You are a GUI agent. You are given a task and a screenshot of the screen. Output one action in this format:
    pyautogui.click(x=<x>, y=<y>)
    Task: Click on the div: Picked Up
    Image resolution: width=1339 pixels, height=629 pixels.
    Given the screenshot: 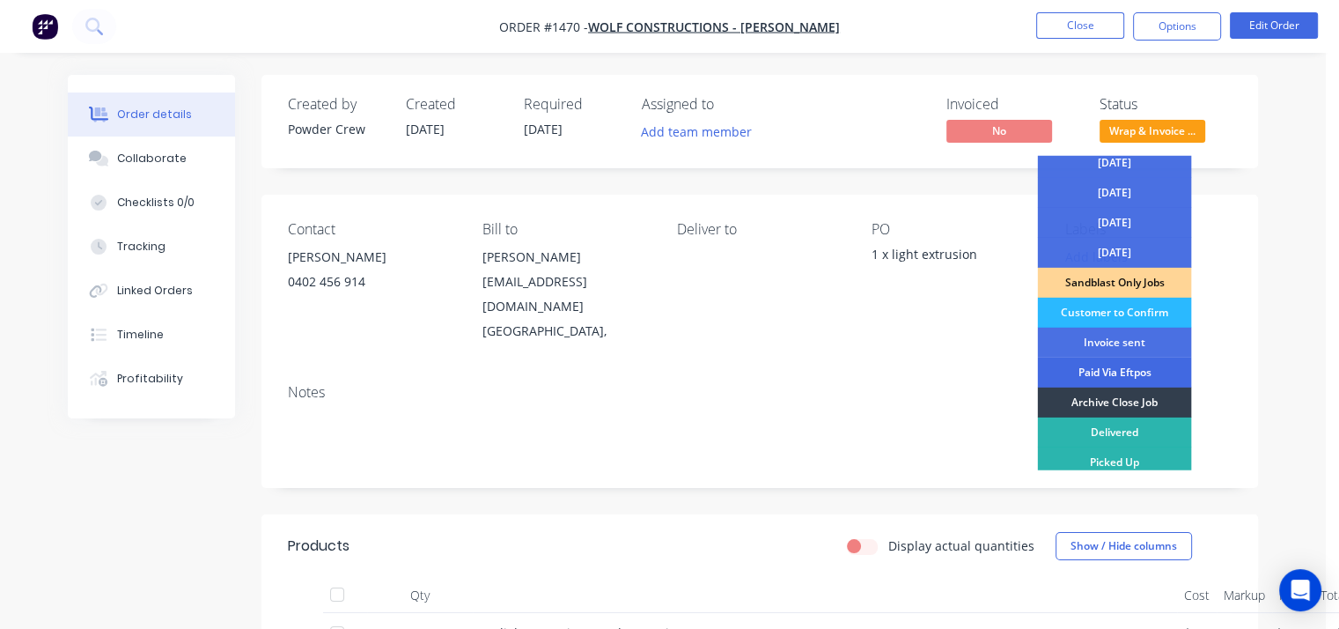 What is the action you would take?
    pyautogui.click(x=1114, y=462)
    